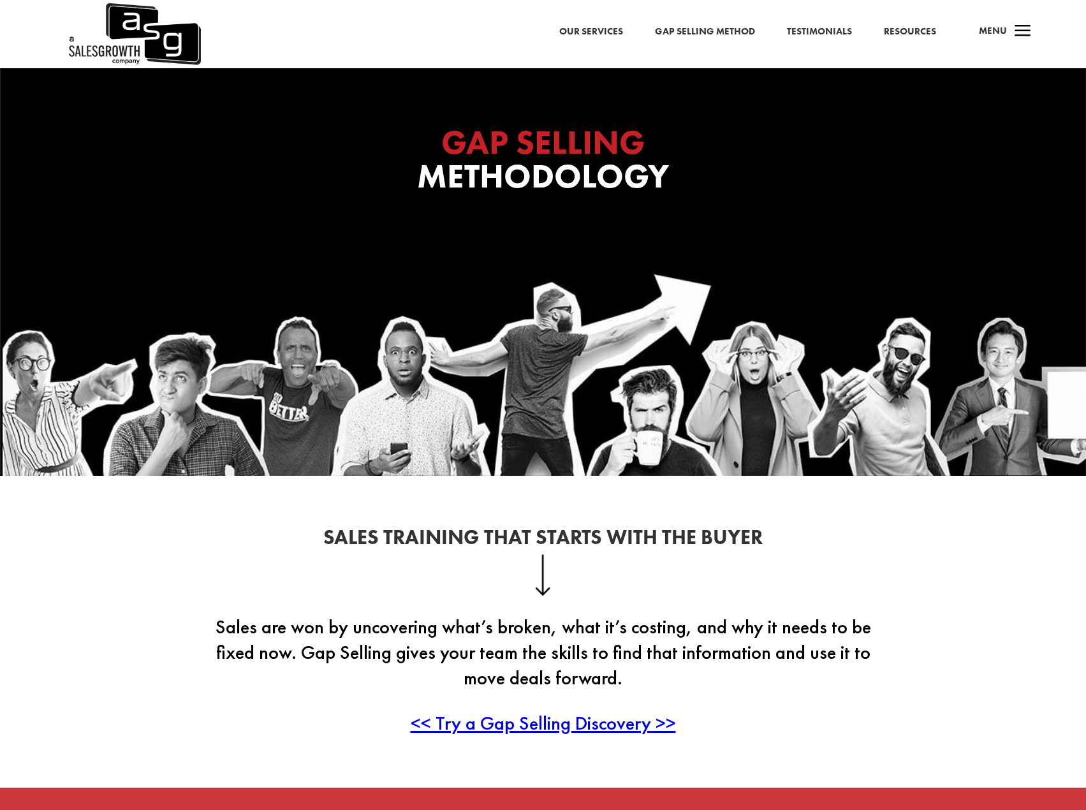 The width and height of the screenshot is (1086, 810). I want to click on a: << Try a Gap Selling Discovery >>, so click(543, 723).